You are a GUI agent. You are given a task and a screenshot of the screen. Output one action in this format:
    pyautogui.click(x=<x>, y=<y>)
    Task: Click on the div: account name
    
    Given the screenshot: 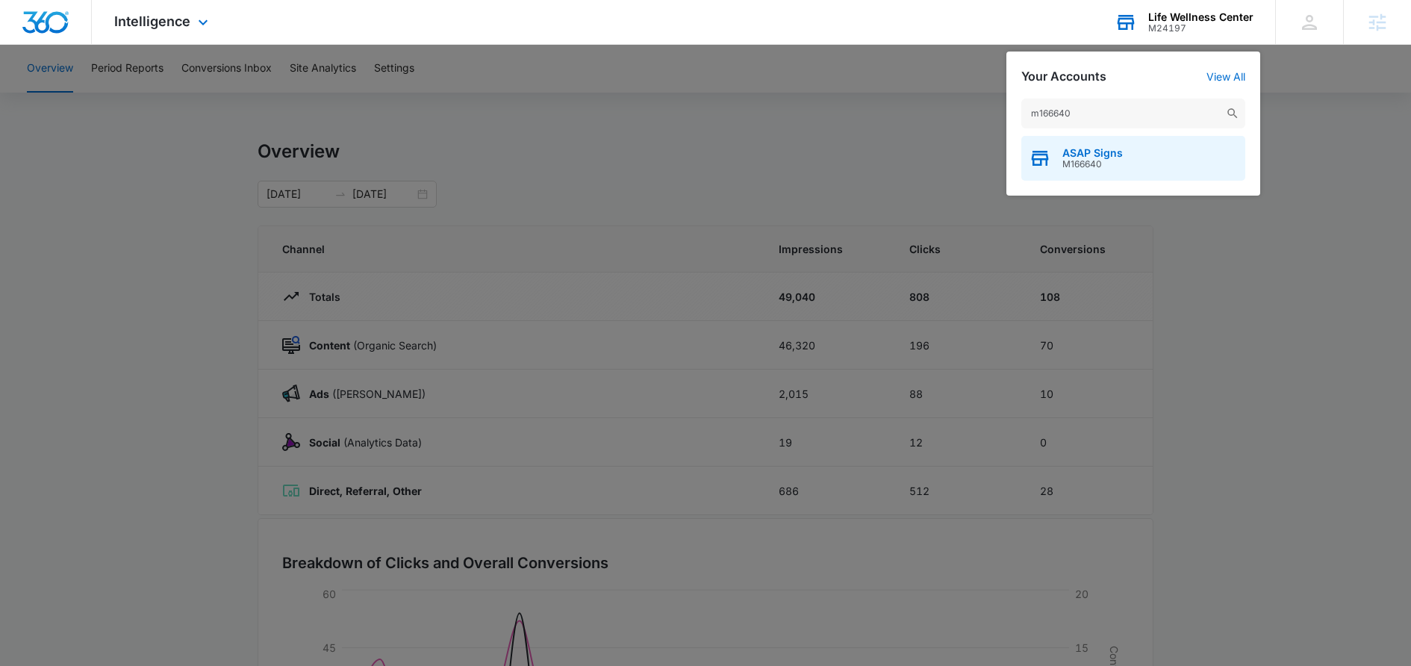 What is the action you would take?
    pyautogui.click(x=1200, y=17)
    